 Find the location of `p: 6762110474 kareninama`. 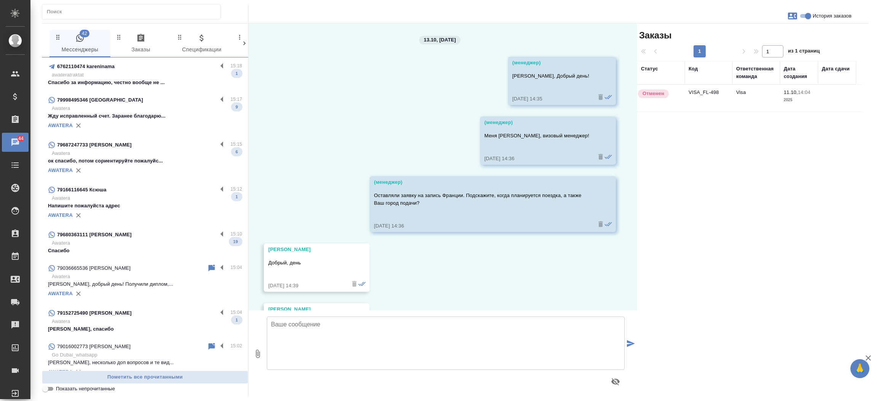

p: 6762110474 kareninama is located at coordinates (86, 67).